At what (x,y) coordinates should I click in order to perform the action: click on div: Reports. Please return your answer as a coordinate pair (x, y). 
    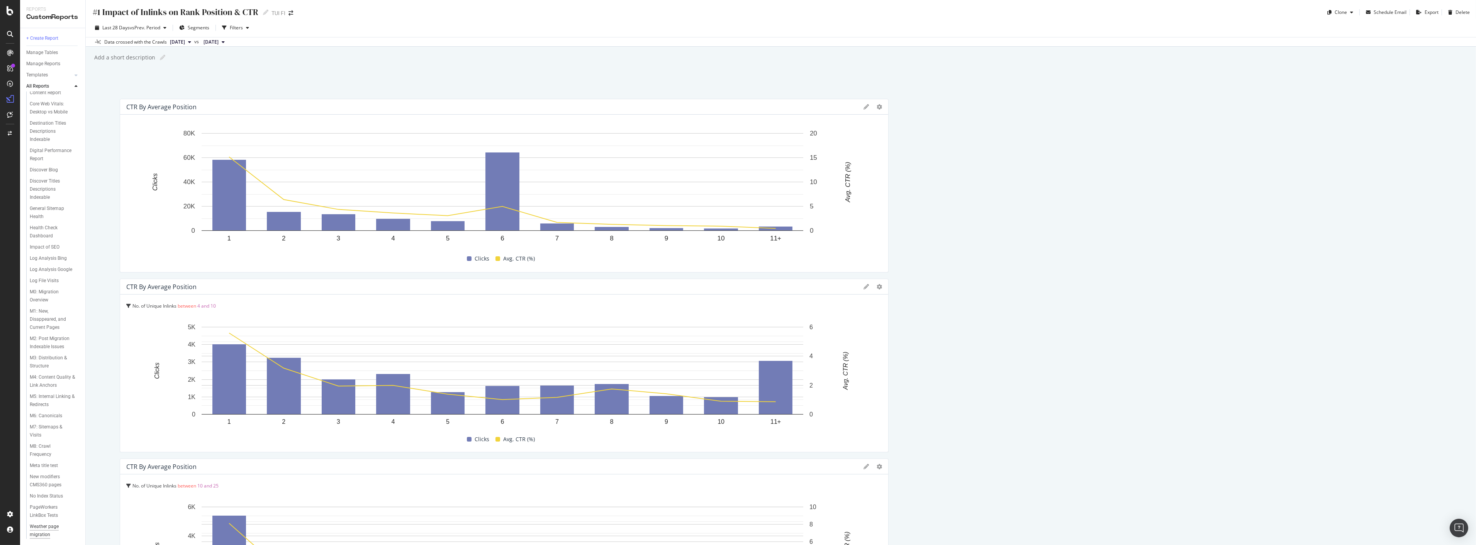
    Looking at the image, I should click on (53, 9).